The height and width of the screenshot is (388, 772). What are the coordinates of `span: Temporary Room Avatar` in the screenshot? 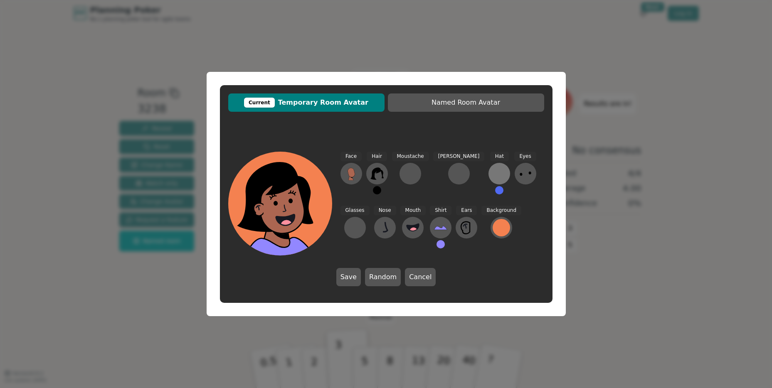 It's located at (306, 103).